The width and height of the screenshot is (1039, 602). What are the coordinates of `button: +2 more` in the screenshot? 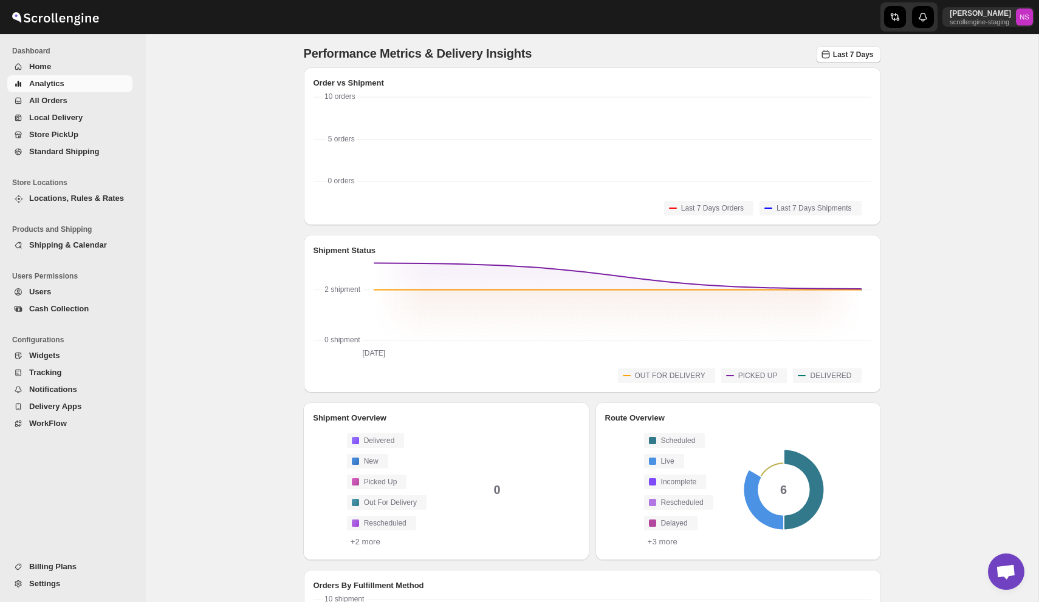 It's located at (365, 542).